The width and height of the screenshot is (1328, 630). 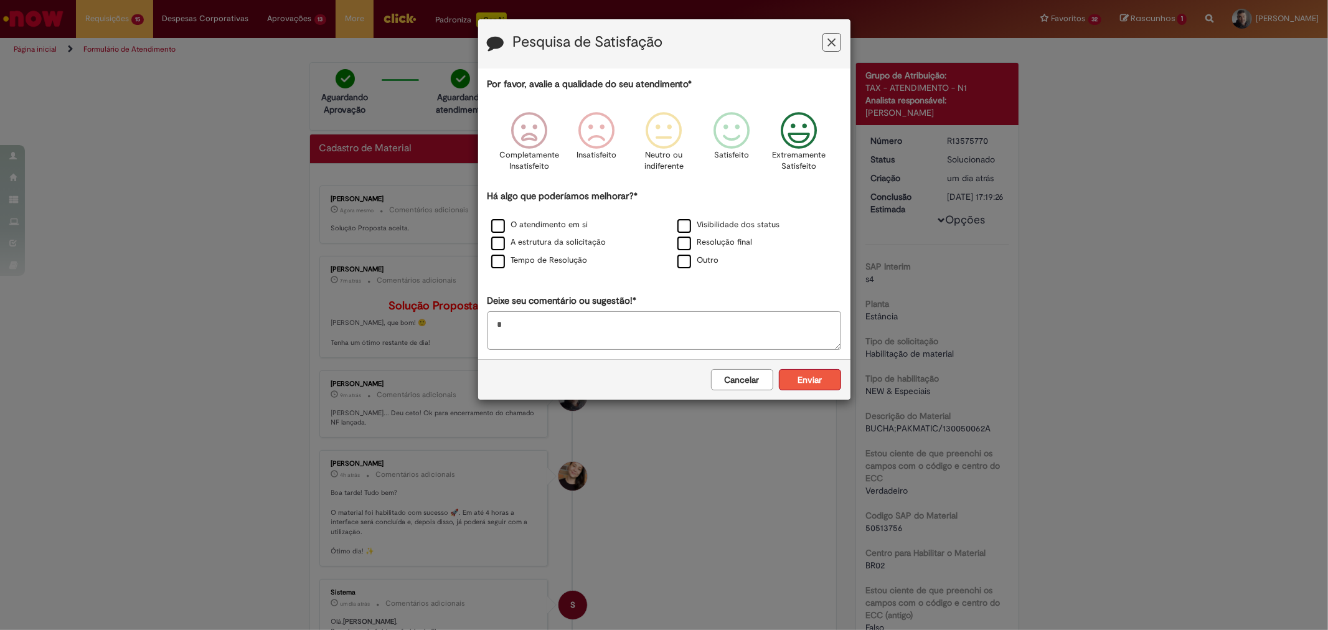 I want to click on label: Outro, so click(x=698, y=260).